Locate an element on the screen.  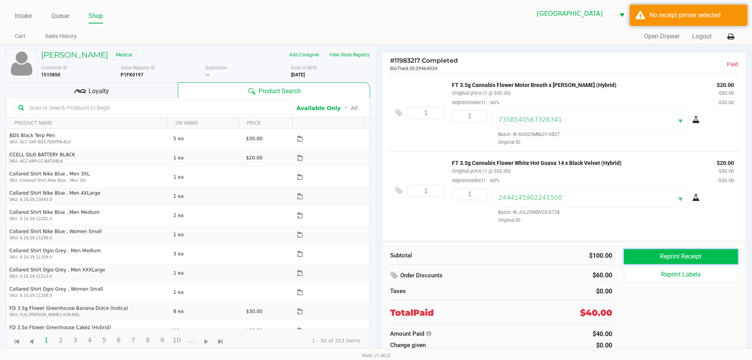
span: Page 2 is located at coordinates (61, 340).